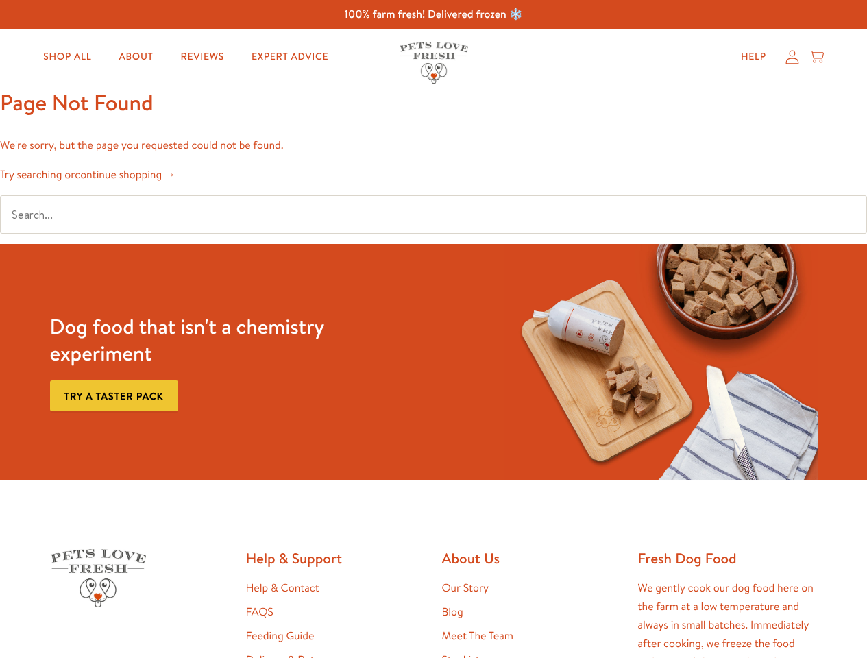  What do you see at coordinates (280, 636) in the screenshot?
I see `a: Feeding Guide` at bounding box center [280, 636].